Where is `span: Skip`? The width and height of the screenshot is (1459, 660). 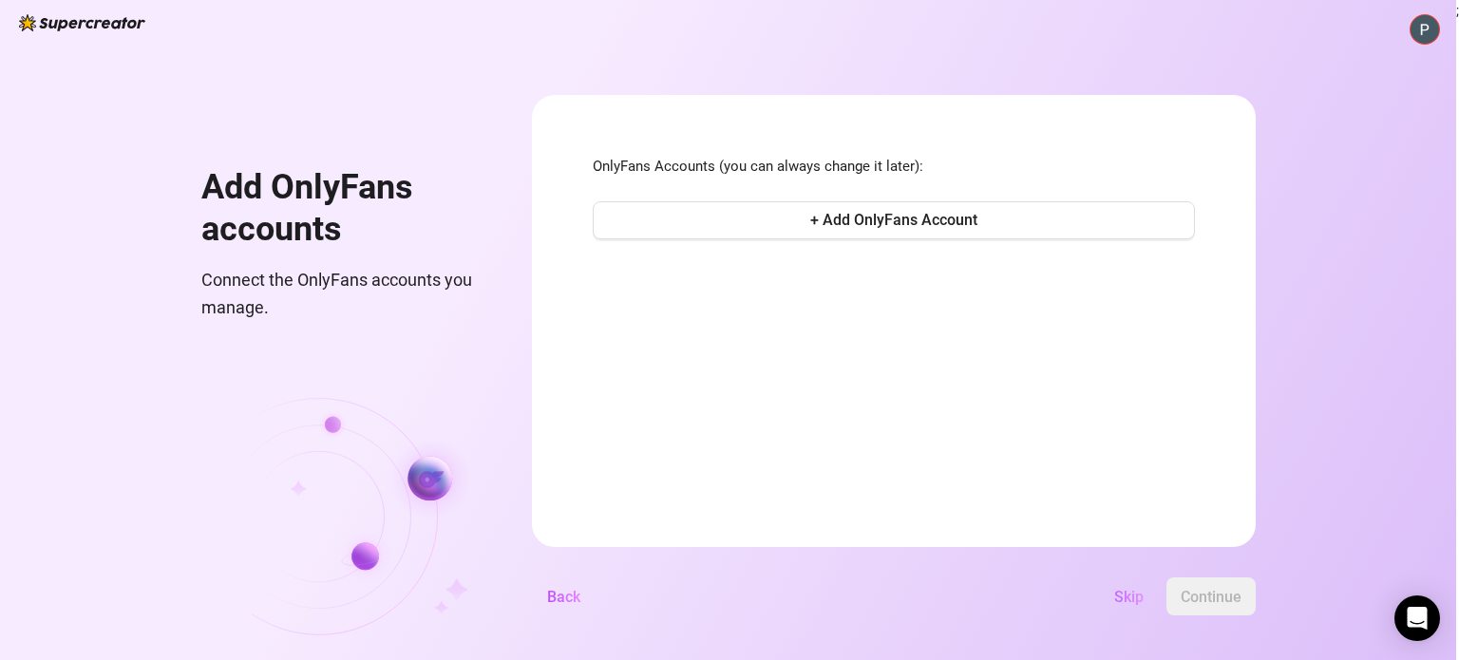 span: Skip is located at coordinates (1128, 596).